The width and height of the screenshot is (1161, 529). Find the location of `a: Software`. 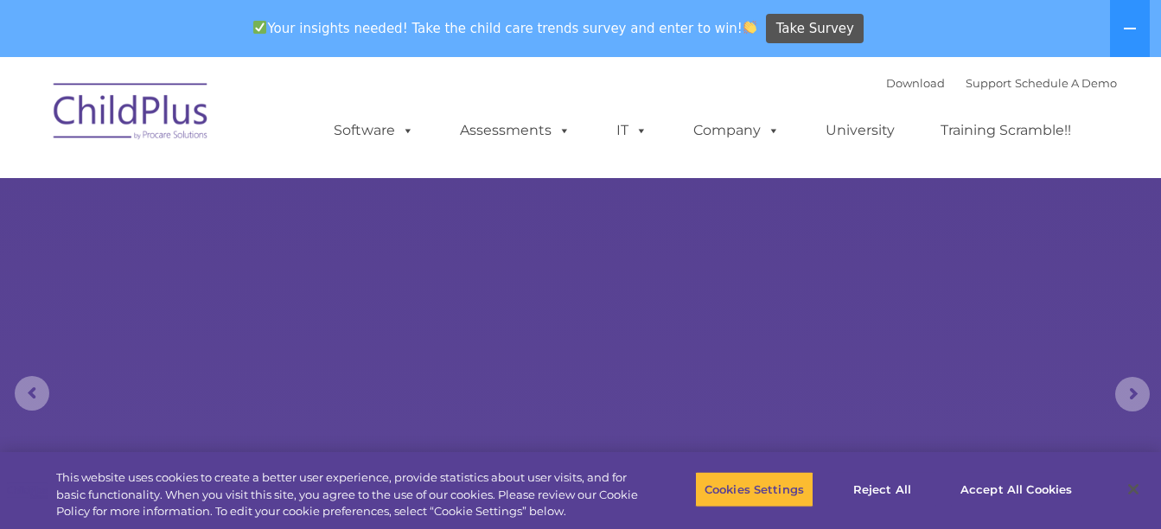

a: Software is located at coordinates (374, 131).